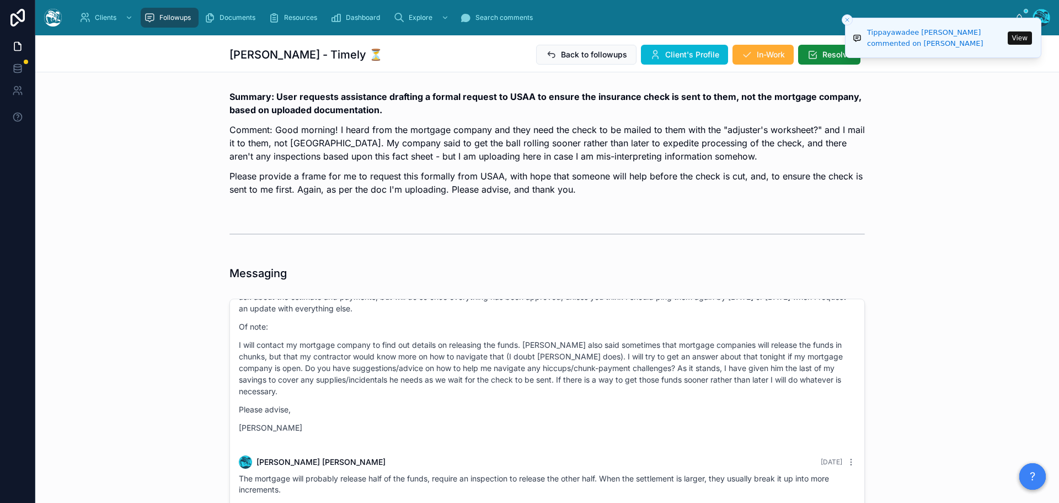  Describe the element at coordinates (1020, 38) in the screenshot. I see `button: View` at that location.